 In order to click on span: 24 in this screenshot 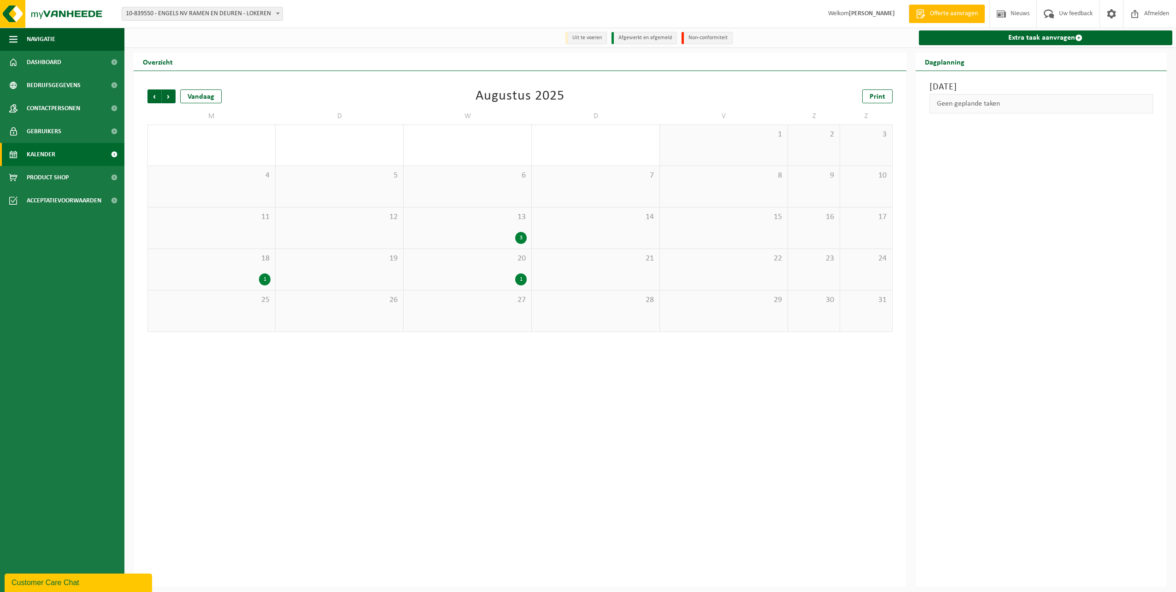, I will do `click(866, 259)`.